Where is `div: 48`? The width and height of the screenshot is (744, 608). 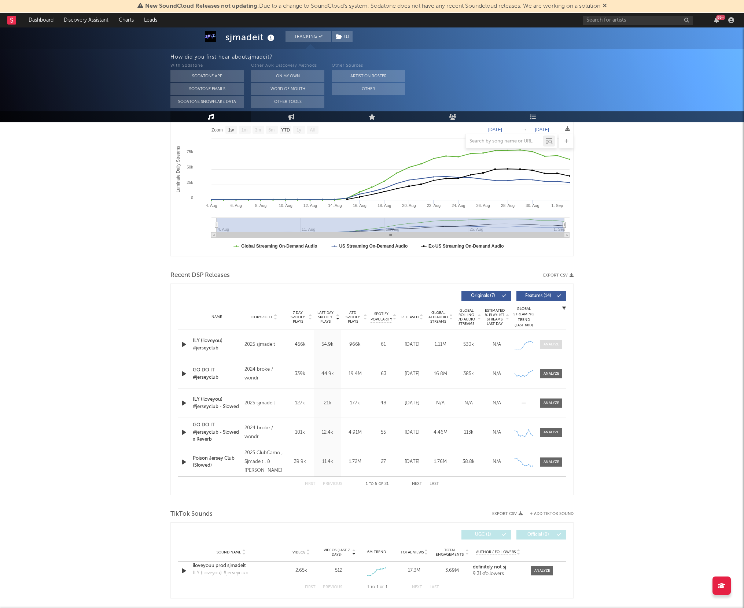
div: 48 is located at coordinates (383, 403).